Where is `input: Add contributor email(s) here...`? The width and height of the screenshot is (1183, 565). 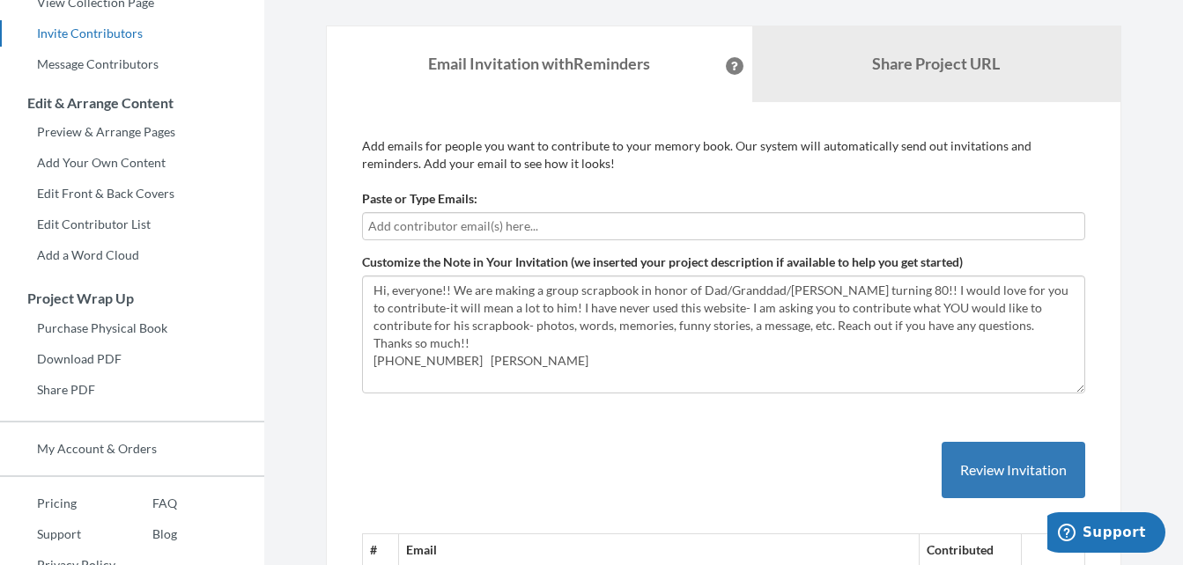
input: Add contributor email(s) here... is located at coordinates (723, 226).